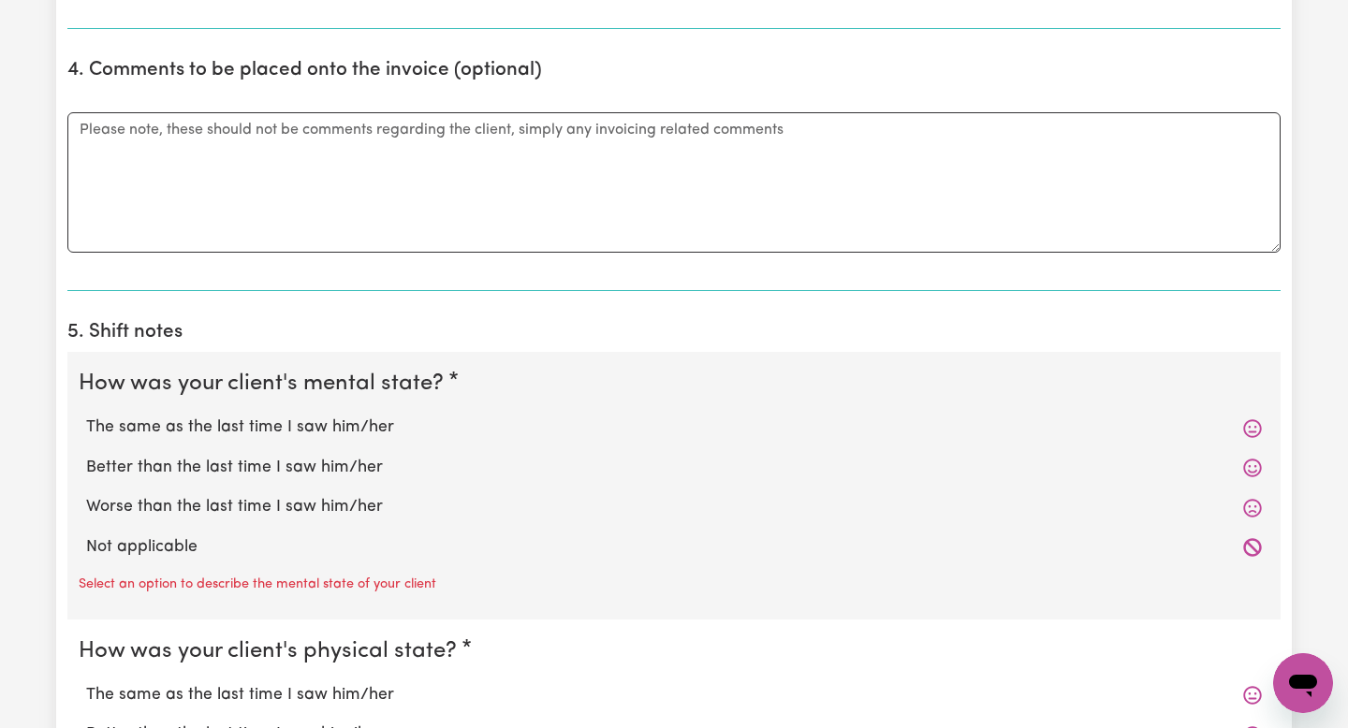  I want to click on h2: 5. Shift notes, so click(674, 332).